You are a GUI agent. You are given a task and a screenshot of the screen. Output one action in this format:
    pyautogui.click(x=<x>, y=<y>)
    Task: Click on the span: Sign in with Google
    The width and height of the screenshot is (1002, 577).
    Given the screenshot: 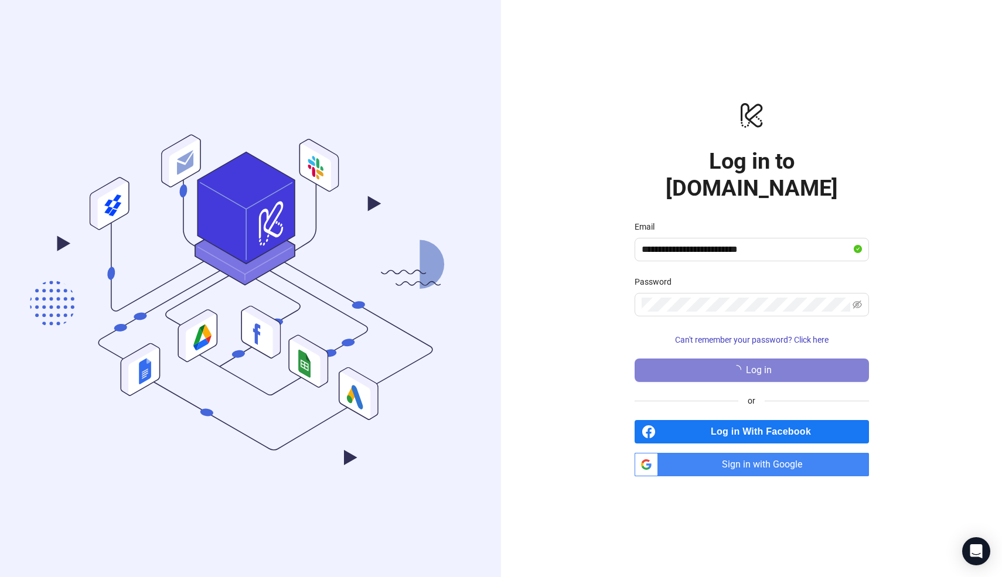 What is the action you would take?
    pyautogui.click(x=766, y=465)
    